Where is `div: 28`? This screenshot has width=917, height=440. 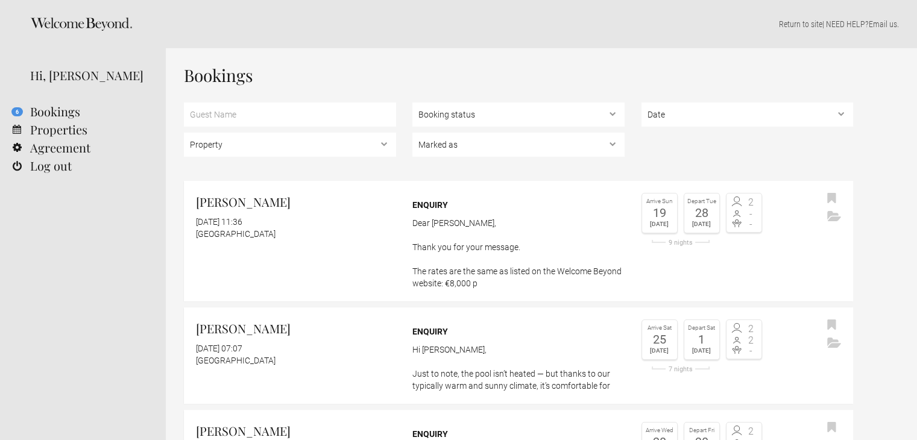 div: 28 is located at coordinates (702, 213).